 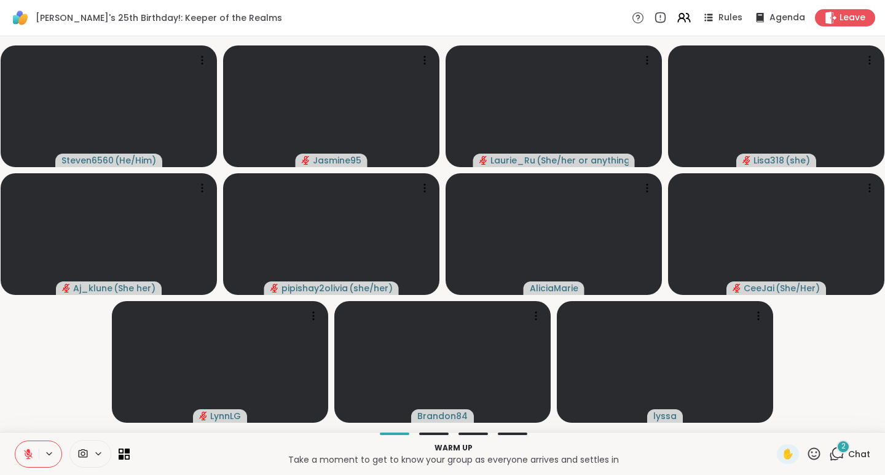 What do you see at coordinates (93, 288) in the screenshot?
I see `span: Aj_klune` at bounding box center [93, 288].